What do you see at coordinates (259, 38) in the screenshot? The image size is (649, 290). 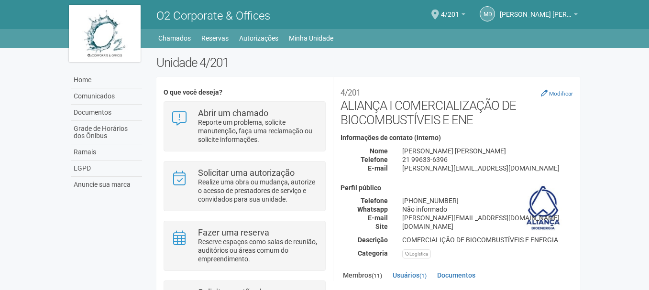 I see `a: Autorizações` at bounding box center [259, 38].